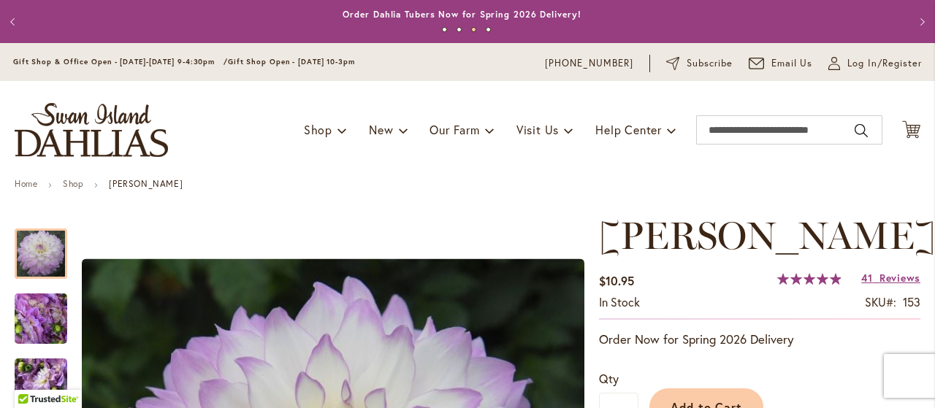 Image resolution: width=935 pixels, height=408 pixels. I want to click on span: Email Us, so click(792, 64).